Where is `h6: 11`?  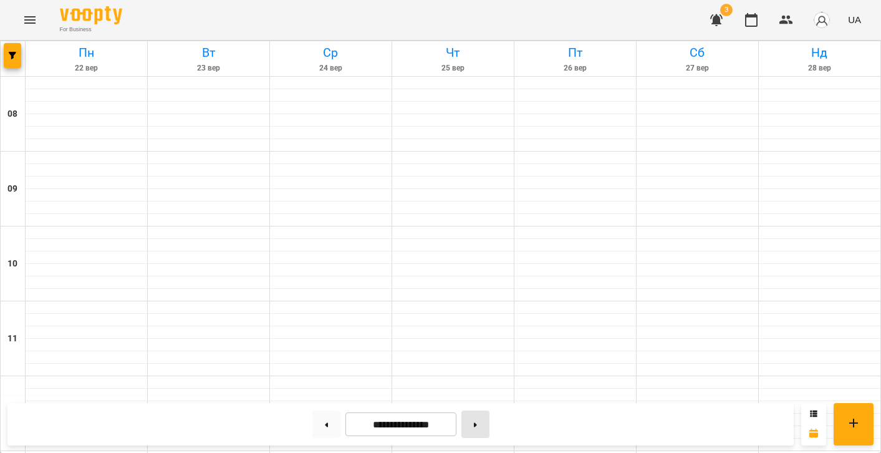 h6: 11 is located at coordinates (12, 339).